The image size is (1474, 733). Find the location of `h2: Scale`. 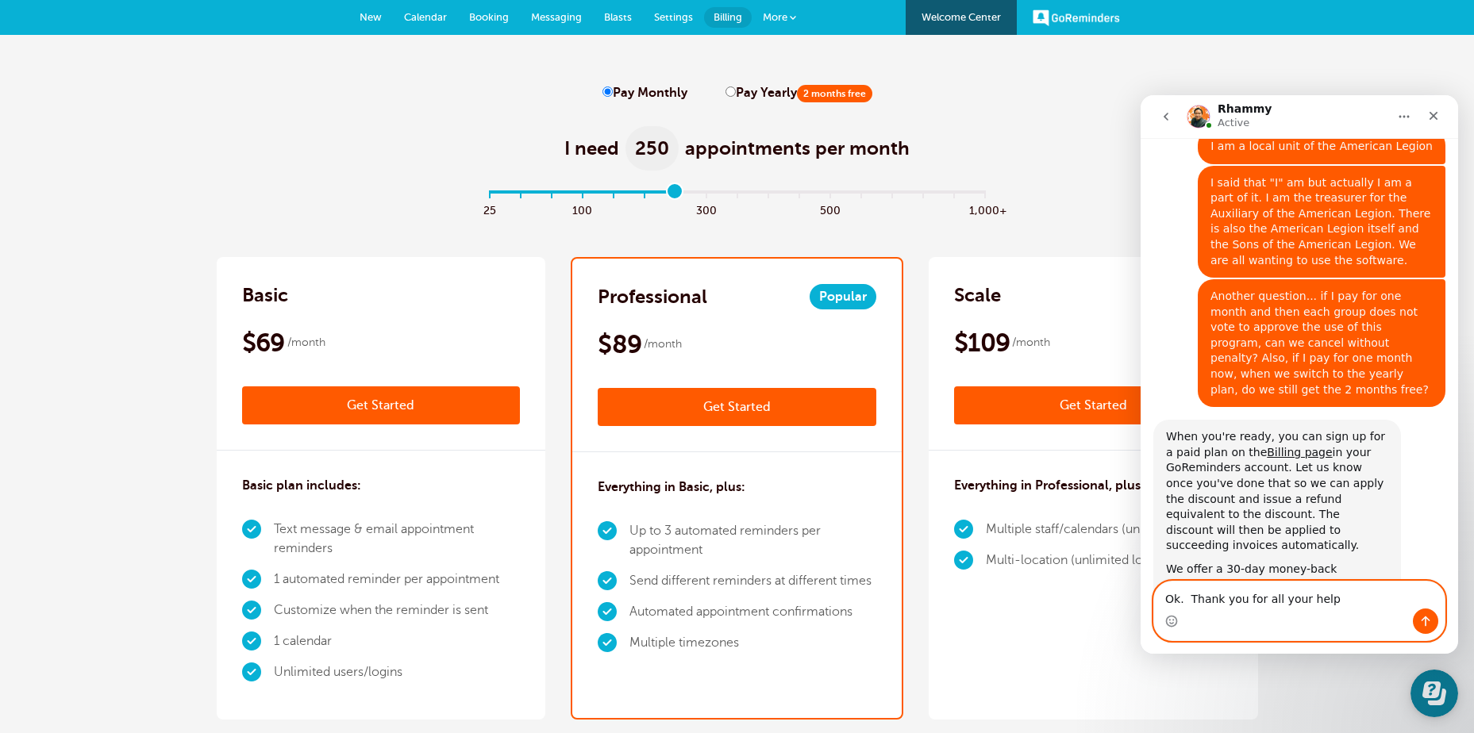

h2: Scale is located at coordinates (977, 295).